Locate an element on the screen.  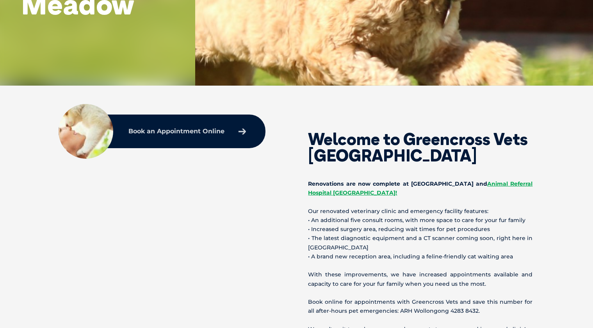
a: Book an Appointment Online is located at coordinates (187, 131).